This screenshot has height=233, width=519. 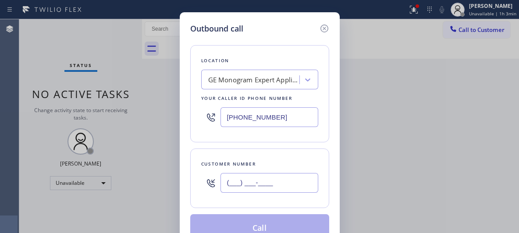 What do you see at coordinates (260, 60) in the screenshot?
I see `div: Location` at bounding box center [260, 60].